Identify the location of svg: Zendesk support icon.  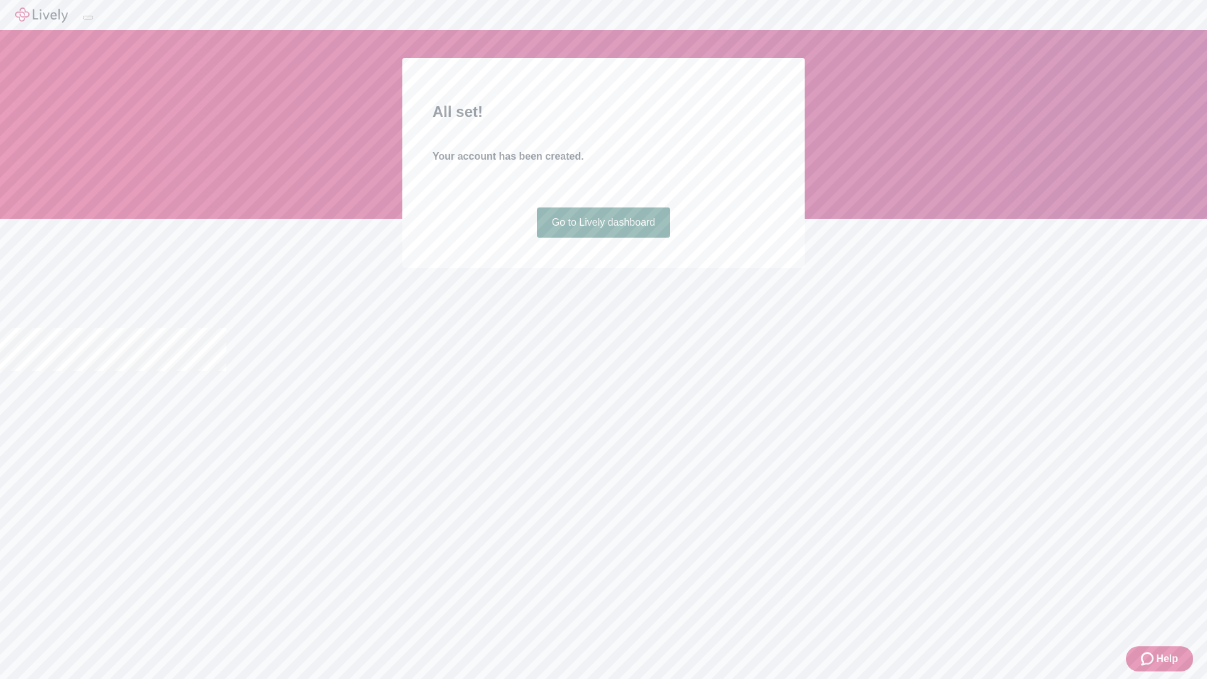
(1148, 659).